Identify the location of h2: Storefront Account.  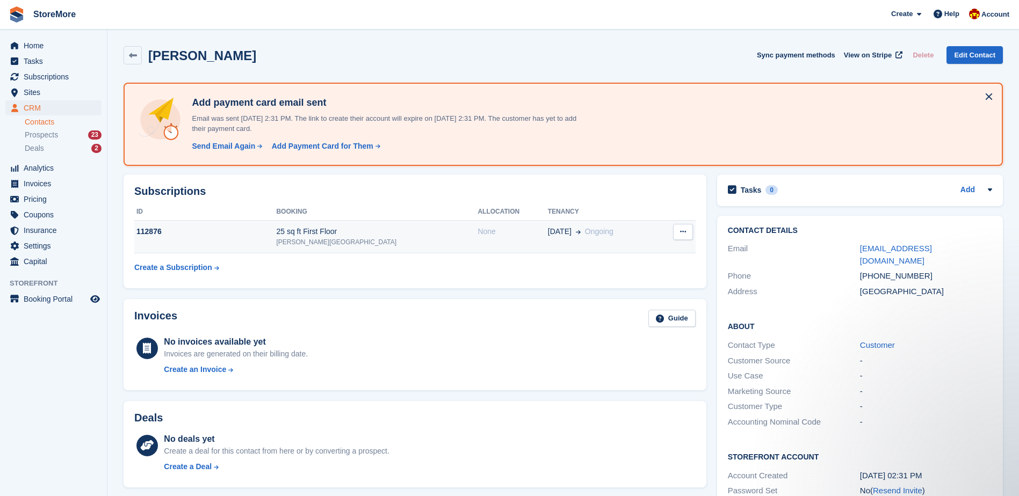
(860, 456).